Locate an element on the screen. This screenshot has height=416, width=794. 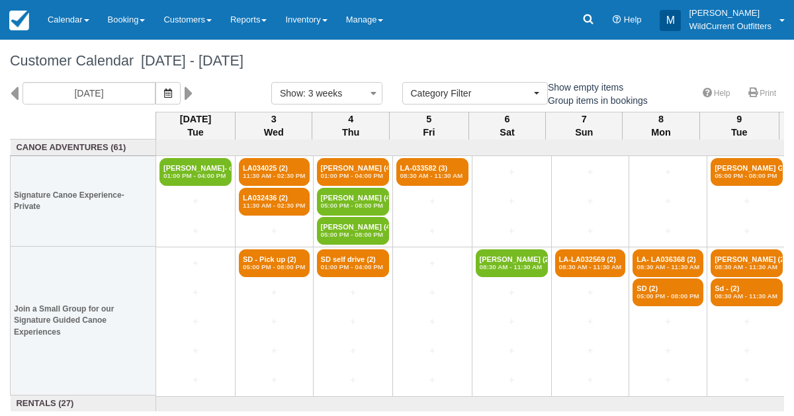
label: Group items in bookings is located at coordinates (594, 101).